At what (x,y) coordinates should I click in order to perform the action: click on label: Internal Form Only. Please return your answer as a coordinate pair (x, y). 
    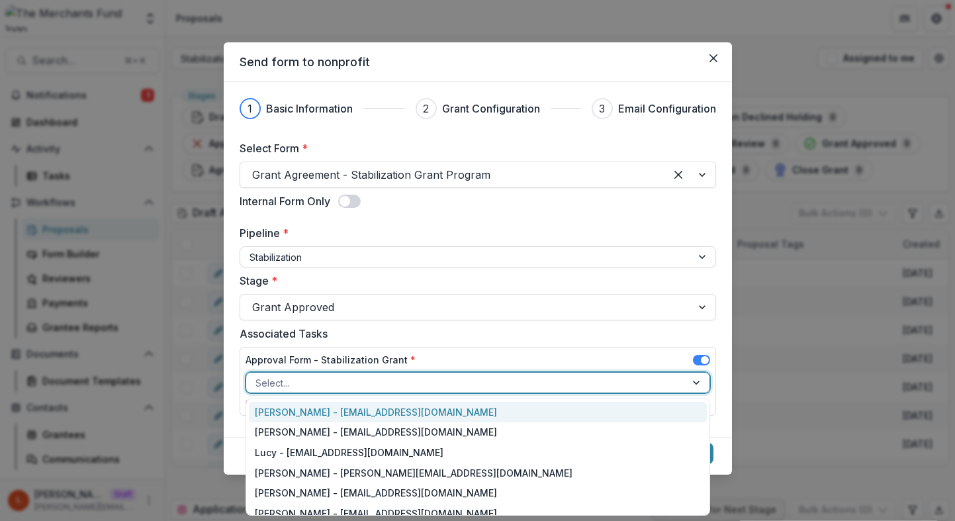
    Looking at the image, I should click on (285, 201).